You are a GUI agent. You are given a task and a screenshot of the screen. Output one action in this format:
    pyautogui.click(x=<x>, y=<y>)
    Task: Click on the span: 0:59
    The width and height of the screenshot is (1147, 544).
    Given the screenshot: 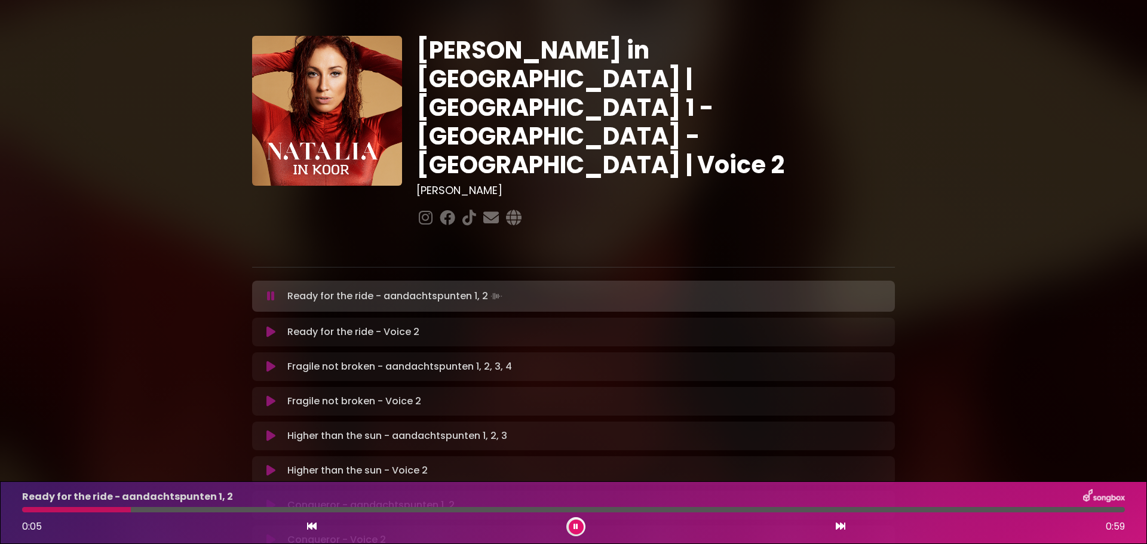 What is the action you would take?
    pyautogui.click(x=1115, y=527)
    